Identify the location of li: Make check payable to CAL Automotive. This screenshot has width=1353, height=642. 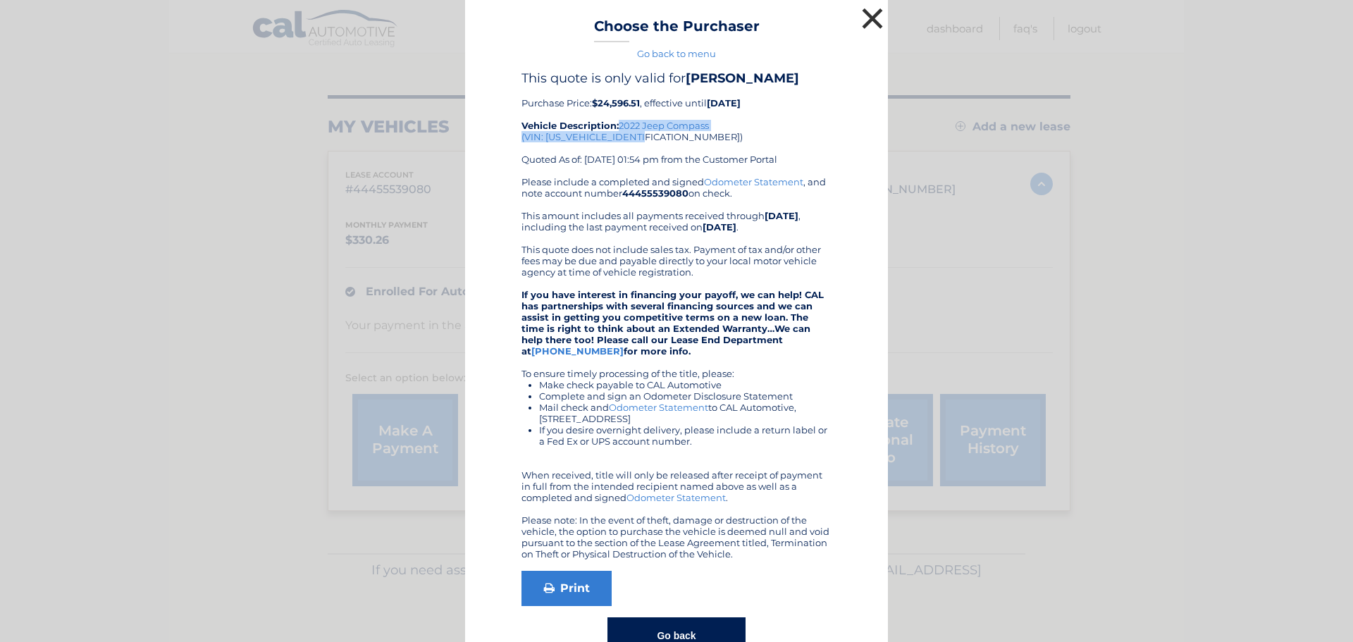
(685, 385).